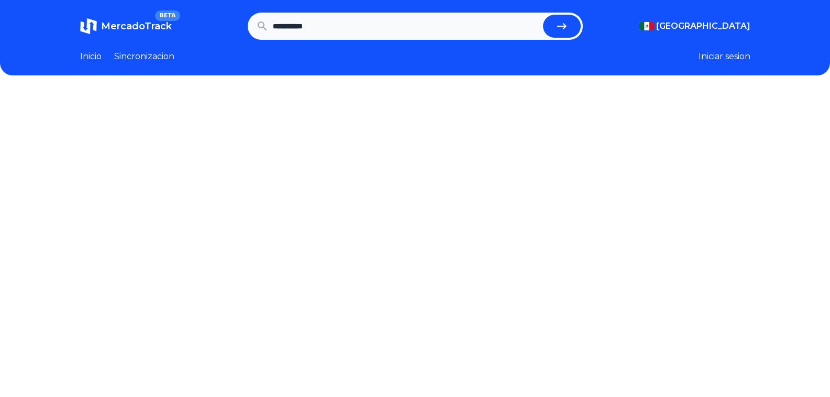 This screenshot has width=830, height=397. What do you see at coordinates (167, 16) in the screenshot?
I see `span: BETA` at bounding box center [167, 16].